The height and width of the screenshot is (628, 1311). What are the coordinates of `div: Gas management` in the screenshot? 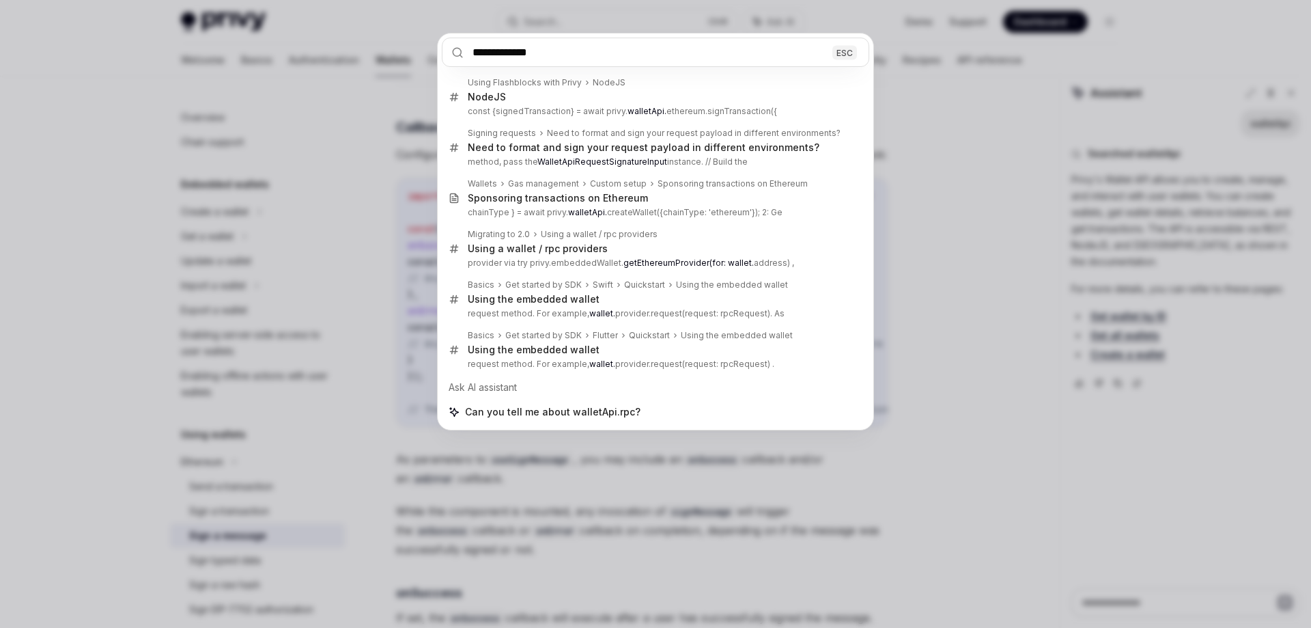 It's located at (544, 184).